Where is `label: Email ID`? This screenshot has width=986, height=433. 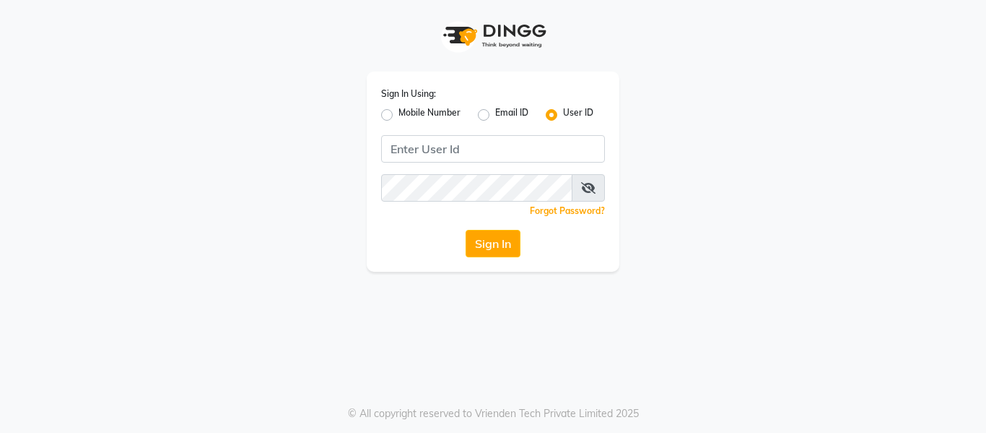
label: Email ID is located at coordinates (512, 115).